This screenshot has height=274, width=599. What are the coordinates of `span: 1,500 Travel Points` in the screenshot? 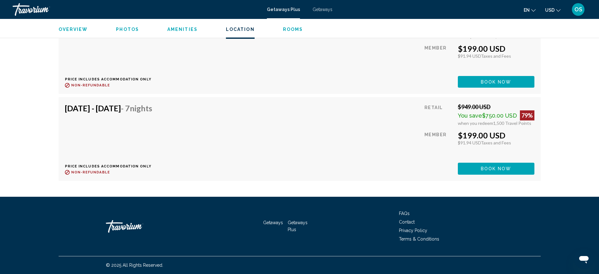 It's located at (512, 123).